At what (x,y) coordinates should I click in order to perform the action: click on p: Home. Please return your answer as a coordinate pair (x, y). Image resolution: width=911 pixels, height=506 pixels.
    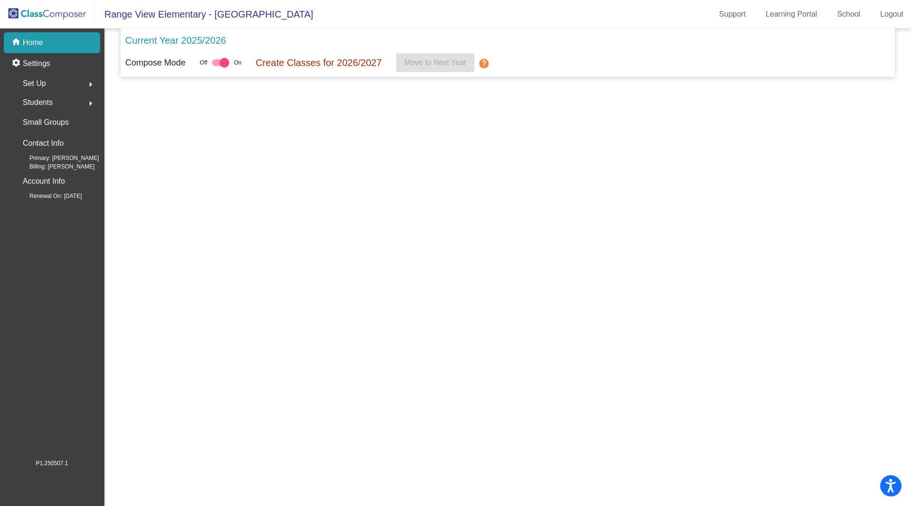
    Looking at the image, I should click on (33, 43).